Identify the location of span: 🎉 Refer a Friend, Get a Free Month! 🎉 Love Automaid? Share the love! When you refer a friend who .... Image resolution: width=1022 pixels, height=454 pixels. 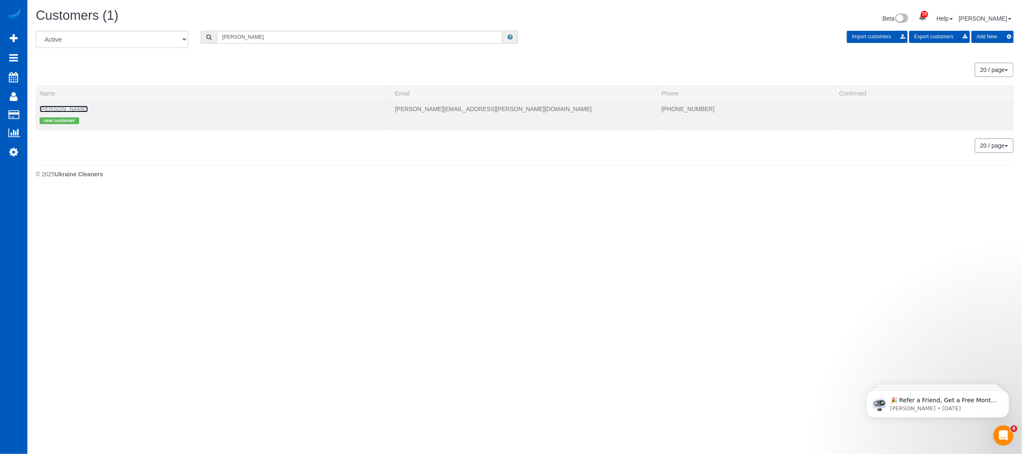
(90, 69).